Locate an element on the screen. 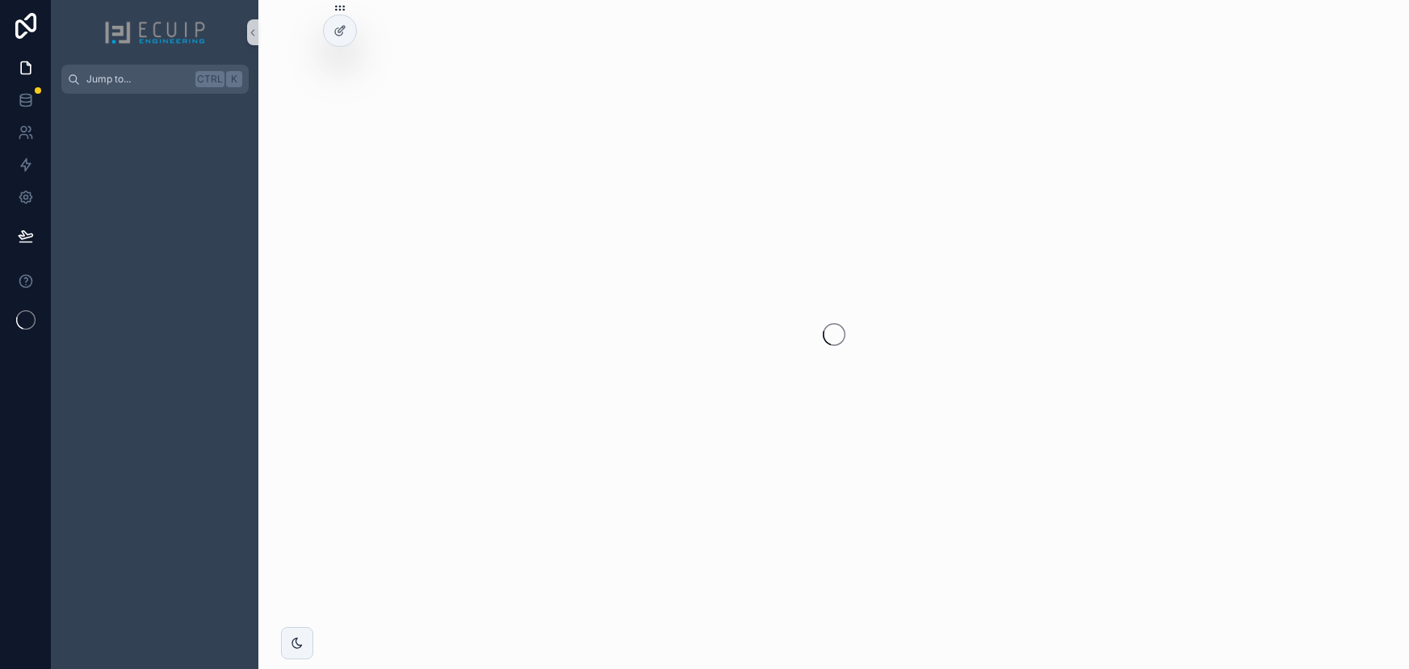  div: scrollable content is located at coordinates (155, 108).